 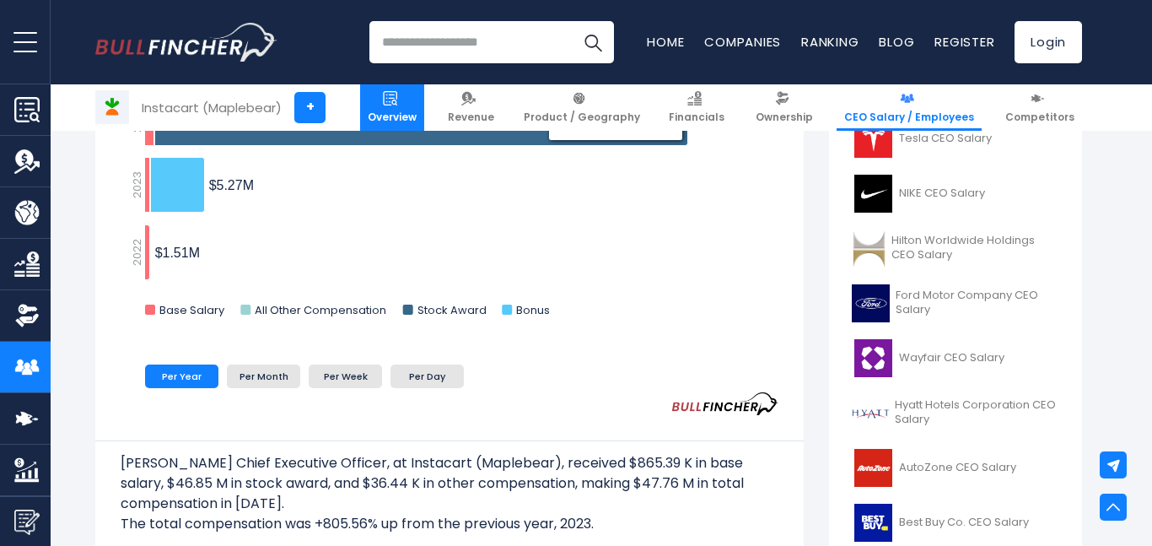 I want to click on svg: Fidji Simo Chief Executive Officer, so click(x=450, y=187).